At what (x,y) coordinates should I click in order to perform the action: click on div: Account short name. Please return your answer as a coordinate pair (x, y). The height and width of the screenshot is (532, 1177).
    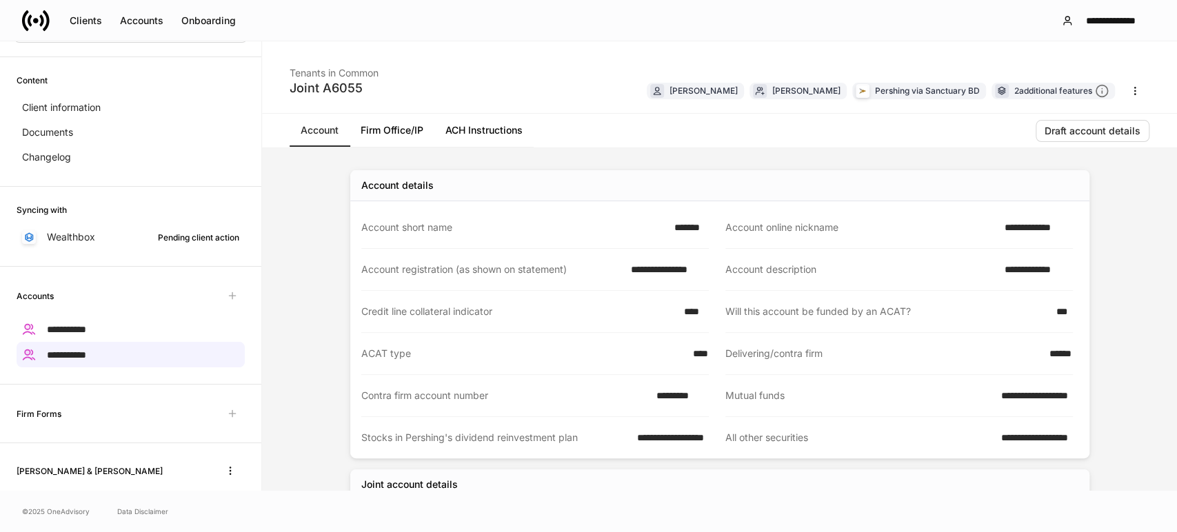
    Looking at the image, I should click on (514, 228).